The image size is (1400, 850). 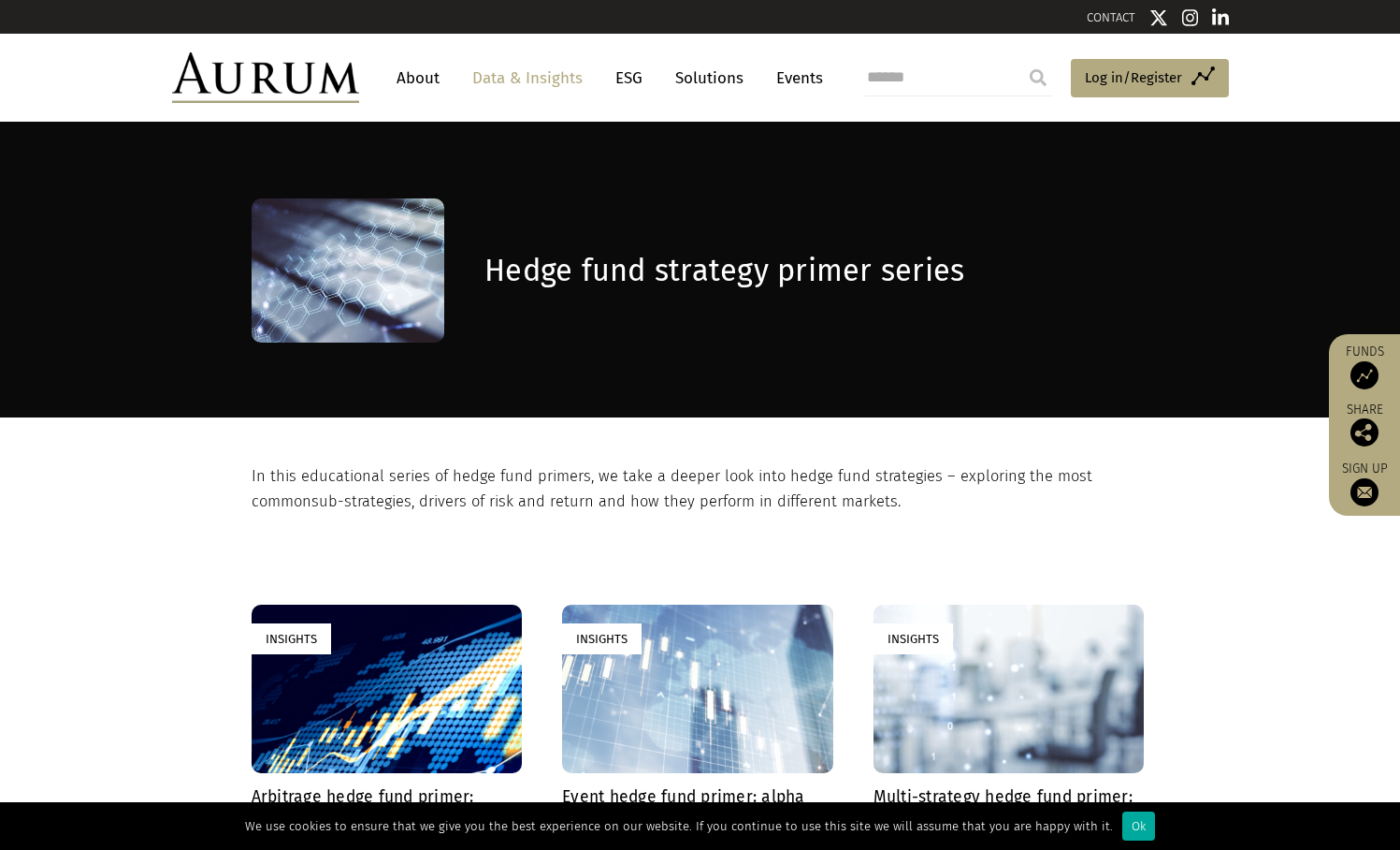 I want to click on a: Log in/Register, so click(x=1150, y=79).